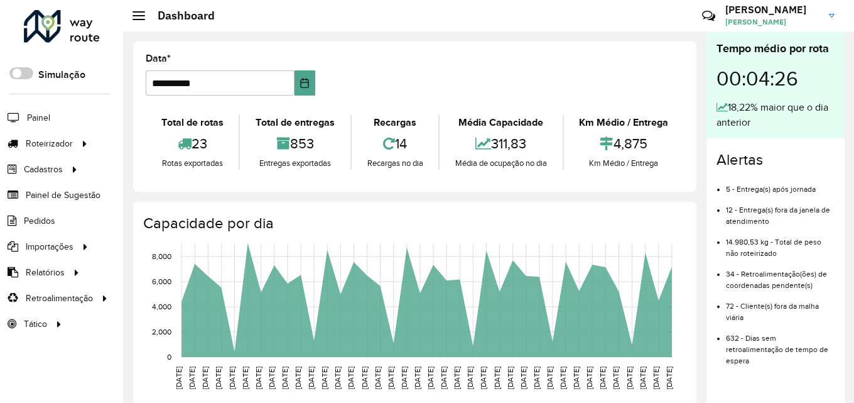 Image resolution: width=854 pixels, height=403 pixels. What do you see at coordinates (40, 220) in the screenshot?
I see `span: Pedidos` at bounding box center [40, 220].